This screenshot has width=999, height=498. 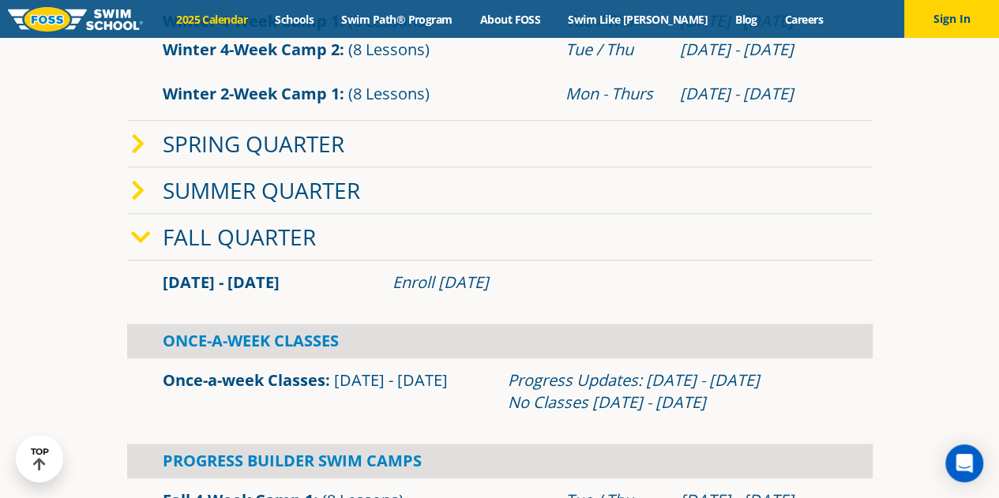 I want to click on a: Summer Quarter, so click(x=261, y=190).